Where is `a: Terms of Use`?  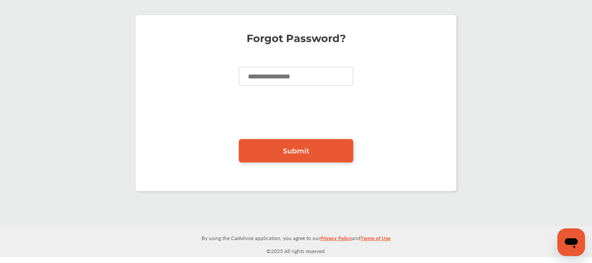 a: Terms of Use is located at coordinates (375, 239).